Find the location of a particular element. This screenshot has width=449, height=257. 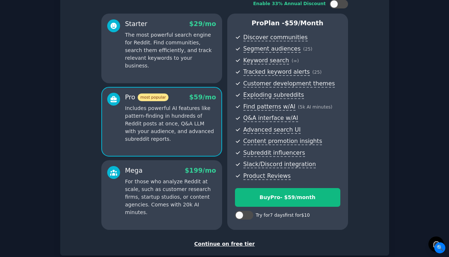

span: Content promotion insights is located at coordinates (282, 141).